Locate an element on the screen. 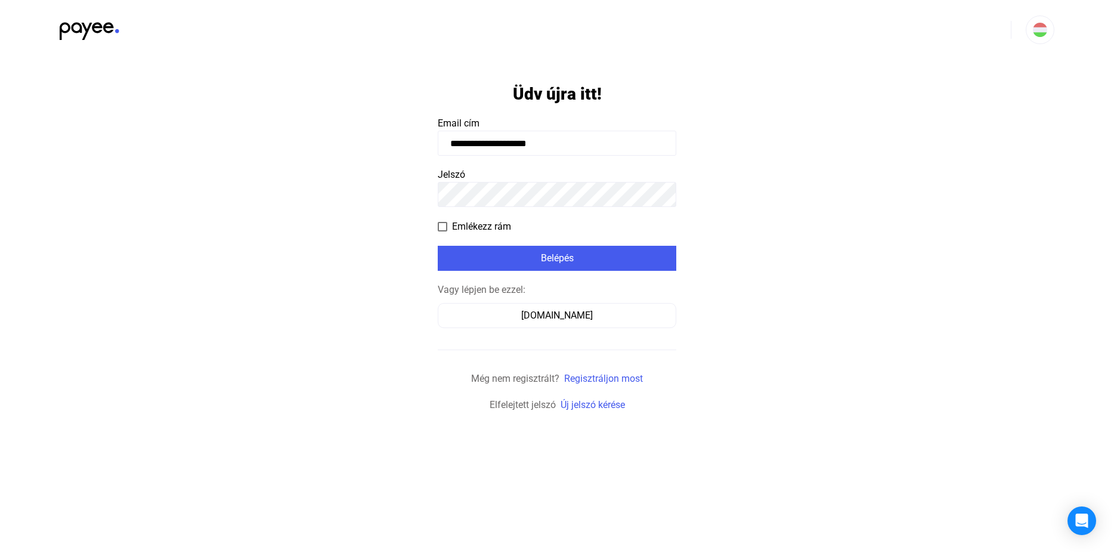 This screenshot has height=553, width=1114. span: Jelszó is located at coordinates (452, 174).